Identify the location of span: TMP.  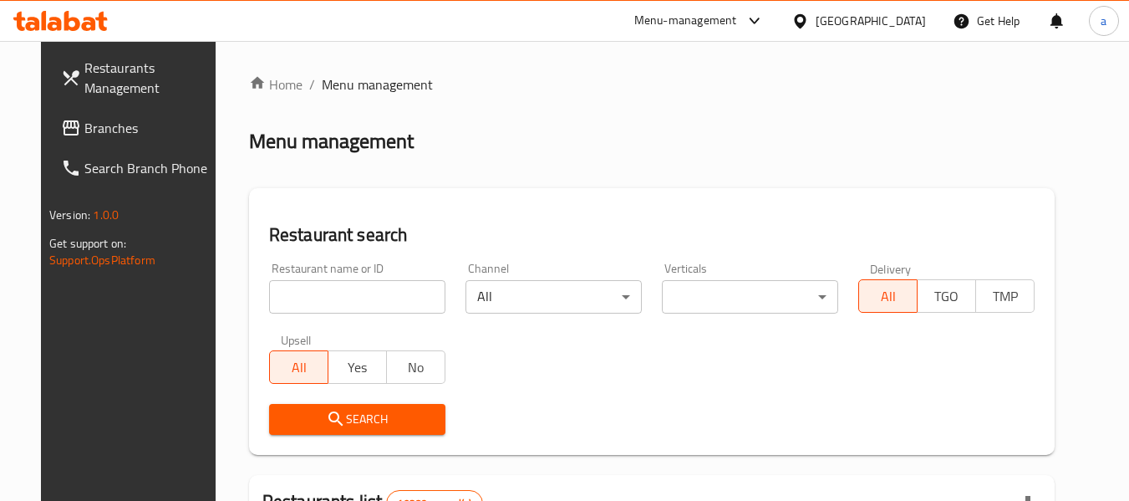
(1005, 296).